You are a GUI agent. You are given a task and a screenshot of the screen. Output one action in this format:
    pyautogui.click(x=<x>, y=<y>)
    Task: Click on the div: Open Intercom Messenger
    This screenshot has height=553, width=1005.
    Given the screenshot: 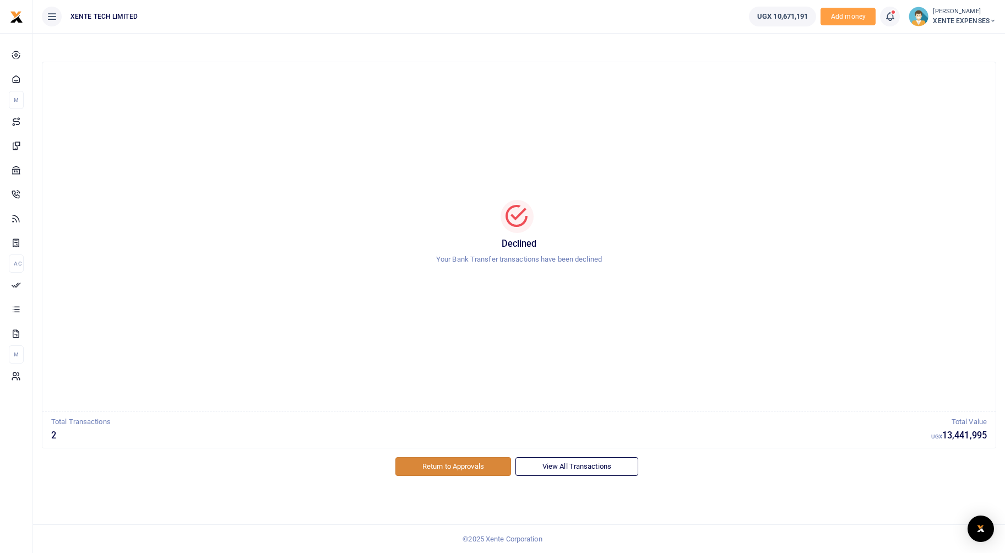 What is the action you would take?
    pyautogui.click(x=981, y=529)
    